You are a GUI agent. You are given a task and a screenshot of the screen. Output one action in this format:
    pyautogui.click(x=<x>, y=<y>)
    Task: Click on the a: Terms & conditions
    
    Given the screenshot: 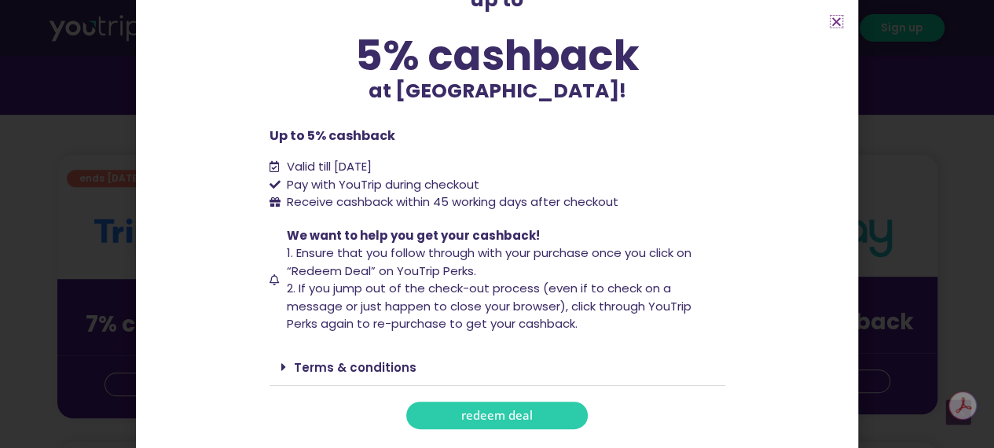 What is the action you would take?
    pyautogui.click(x=355, y=367)
    